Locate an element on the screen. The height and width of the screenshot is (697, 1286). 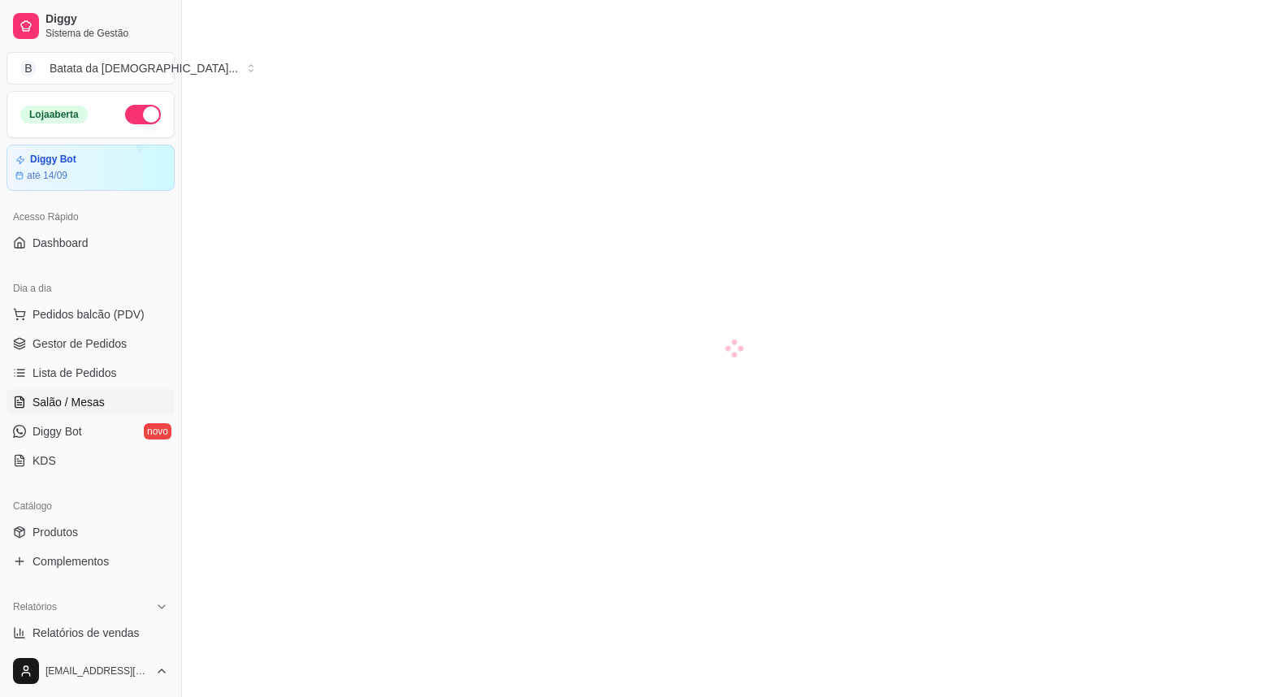
a: Dashboard is located at coordinates (90, 243).